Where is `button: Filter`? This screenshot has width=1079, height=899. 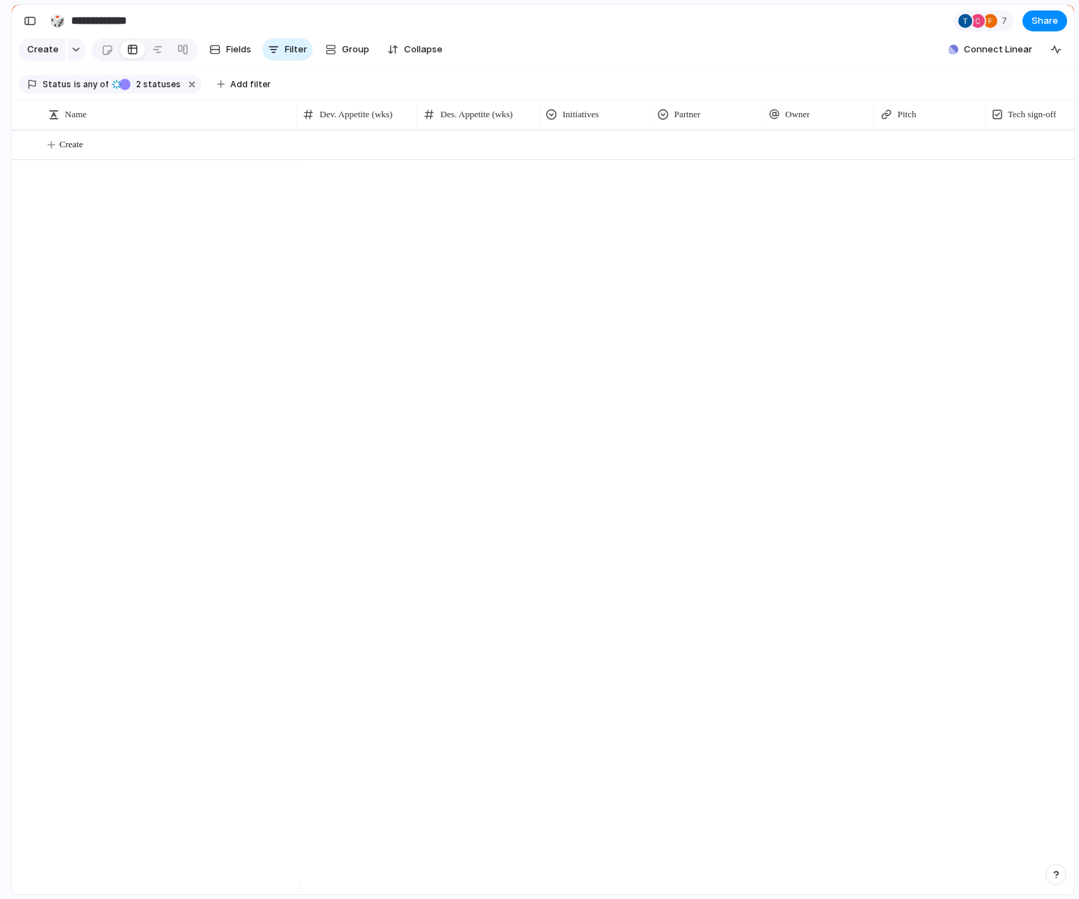
button: Filter is located at coordinates (288, 50).